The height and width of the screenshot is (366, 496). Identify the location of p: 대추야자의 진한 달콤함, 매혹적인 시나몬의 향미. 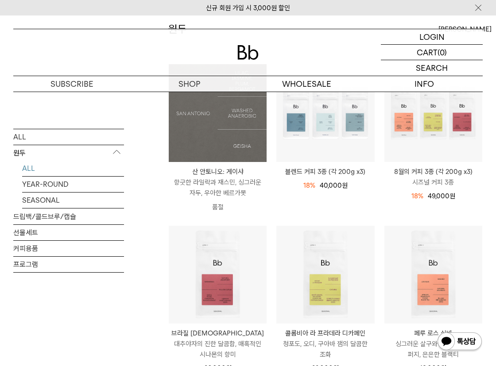
(218, 350).